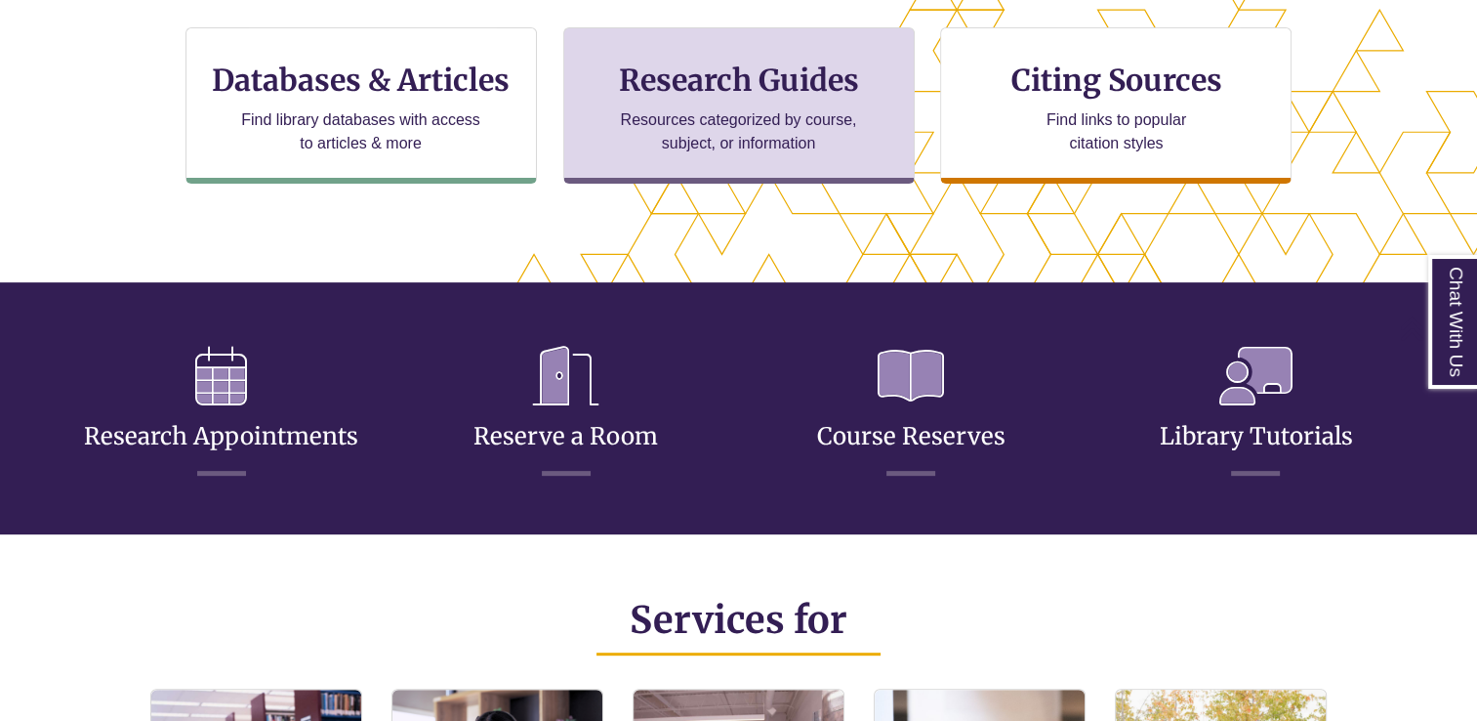 Image resolution: width=1477 pixels, height=721 pixels. What do you see at coordinates (221, 412) in the screenshot?
I see `a: Research Appointments` at bounding box center [221, 412].